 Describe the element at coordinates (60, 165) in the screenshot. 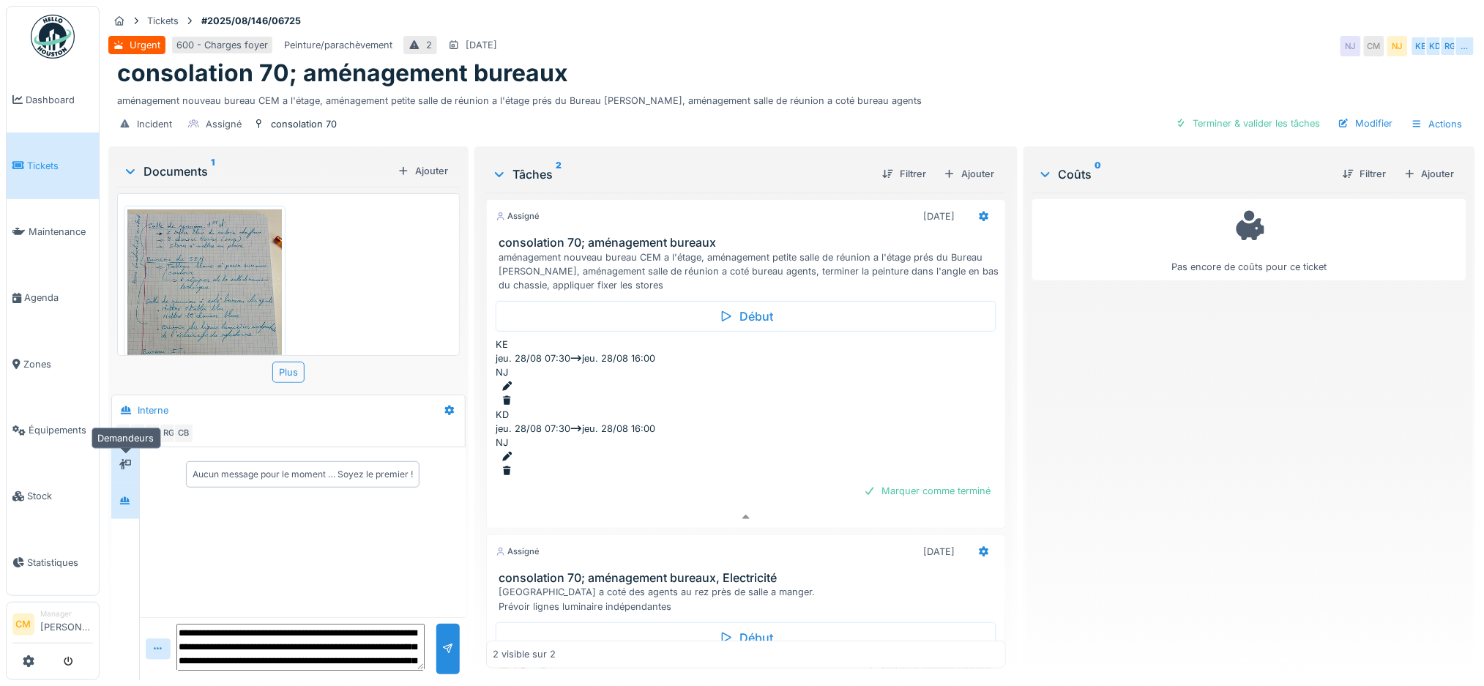

I see `span: Tickets` at that location.